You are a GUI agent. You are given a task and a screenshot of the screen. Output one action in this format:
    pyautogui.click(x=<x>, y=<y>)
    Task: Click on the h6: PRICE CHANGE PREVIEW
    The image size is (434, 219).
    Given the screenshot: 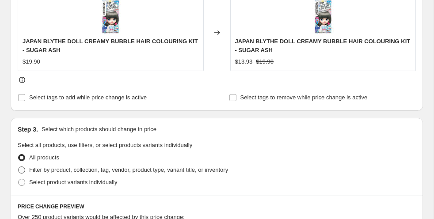 What is the action you would take?
    pyautogui.click(x=217, y=207)
    